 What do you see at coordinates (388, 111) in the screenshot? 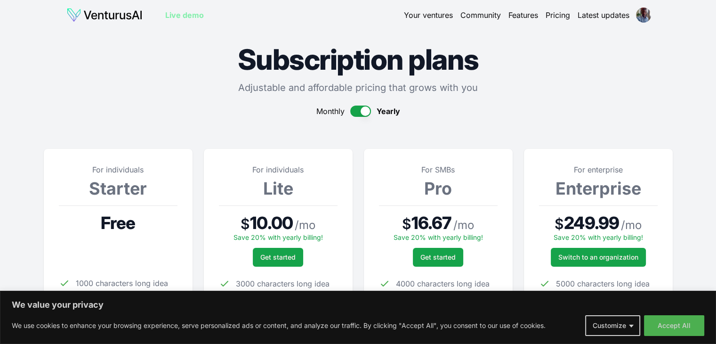
I see `span: Yearly` at bounding box center [388, 111].